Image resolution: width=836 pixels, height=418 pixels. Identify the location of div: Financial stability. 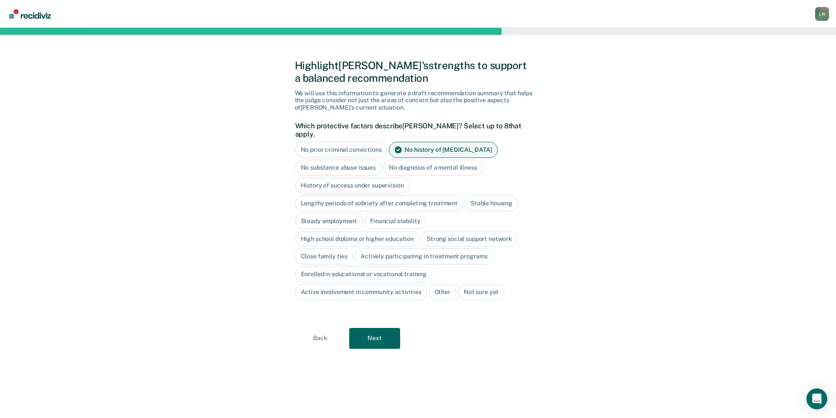
(395, 221).